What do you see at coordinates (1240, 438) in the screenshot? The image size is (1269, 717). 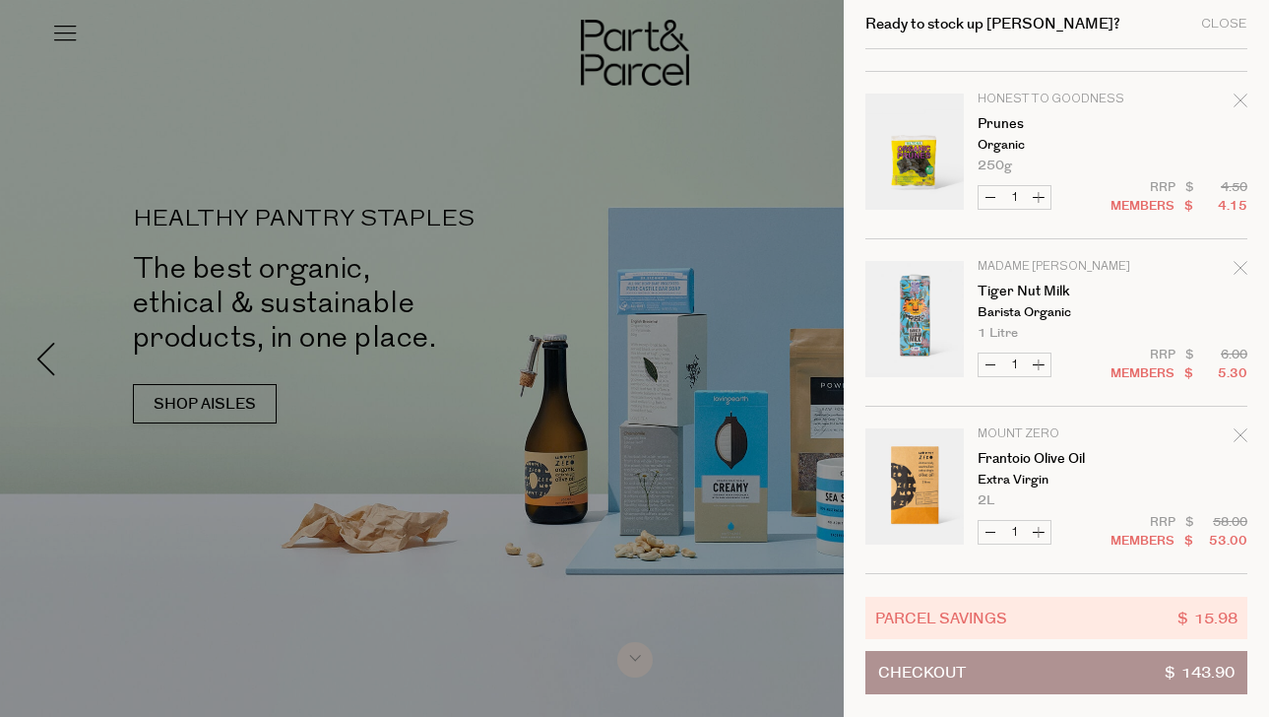 I see `div: Remove Frantoio Olive Oil` at bounding box center [1240, 438].